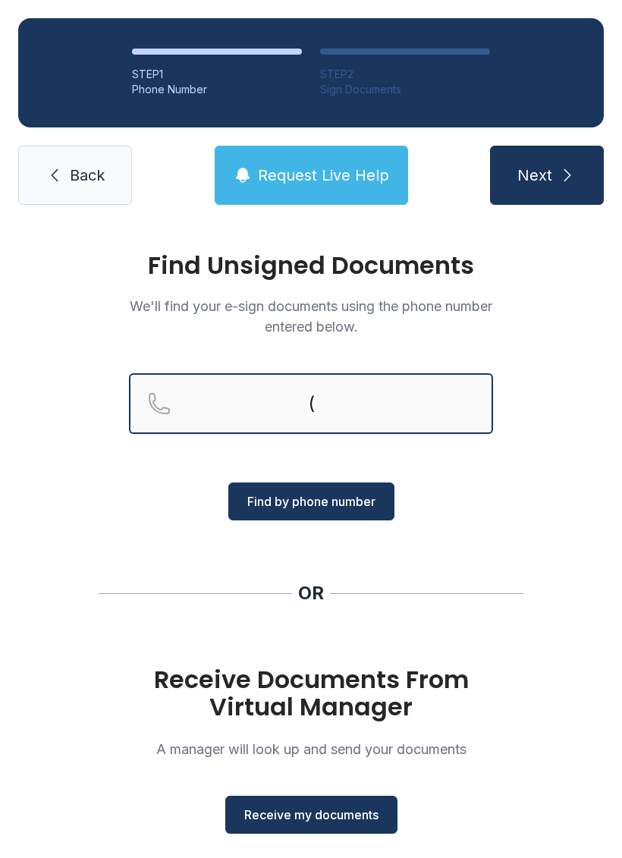 The width and height of the screenshot is (622, 858). Describe the element at coordinates (311, 593) in the screenshot. I see `div: OR` at that location.